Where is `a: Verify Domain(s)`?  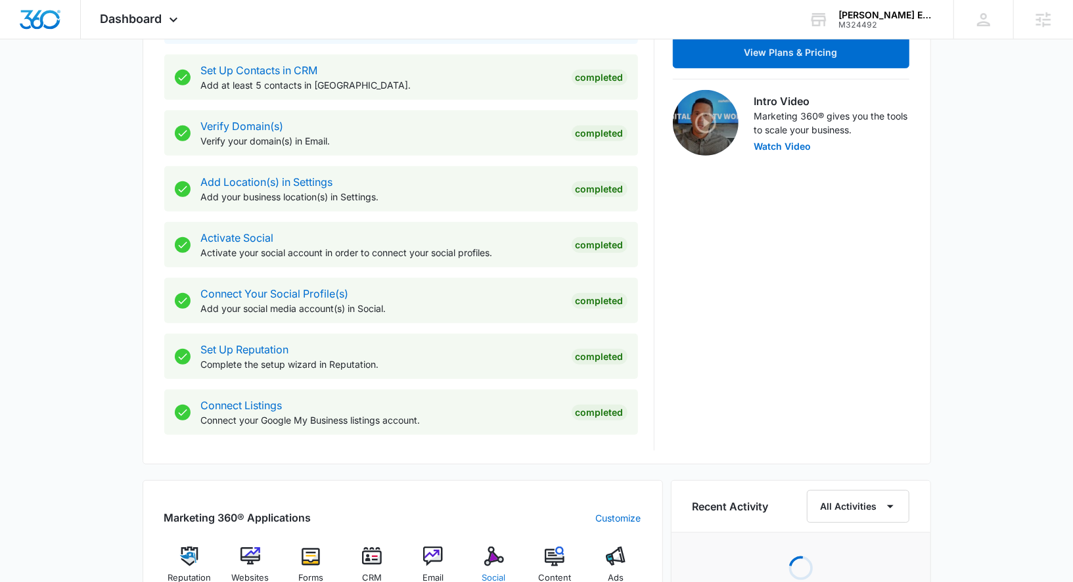 a: Verify Domain(s) is located at coordinates (243, 126).